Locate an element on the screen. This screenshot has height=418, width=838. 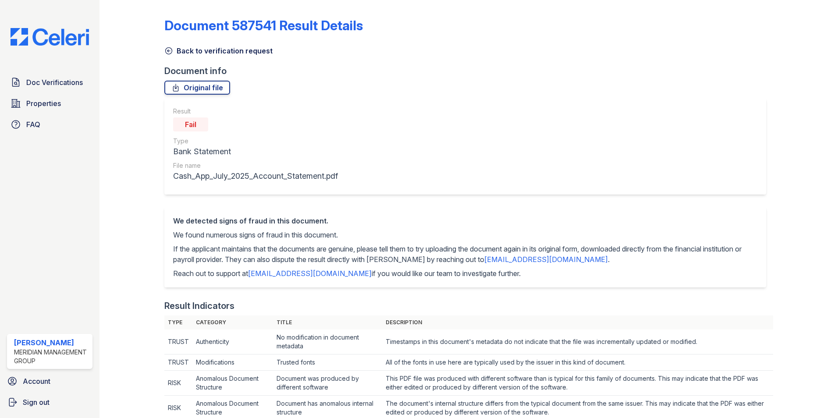
div: Fail is located at coordinates (191, 124).